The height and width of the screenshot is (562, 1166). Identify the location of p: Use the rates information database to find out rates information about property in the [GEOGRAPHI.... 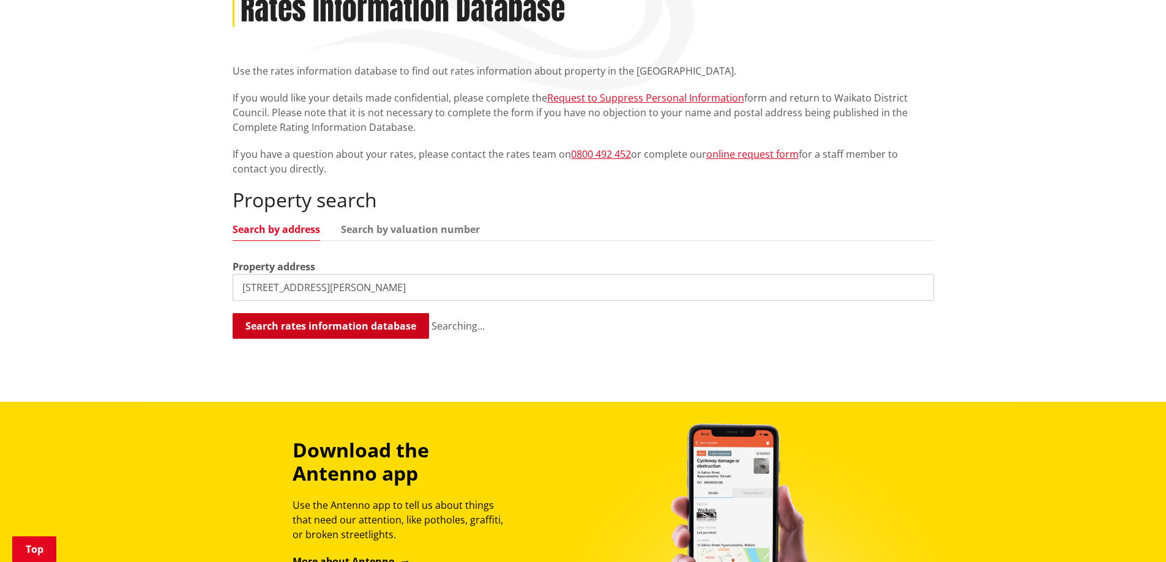
(583, 71).